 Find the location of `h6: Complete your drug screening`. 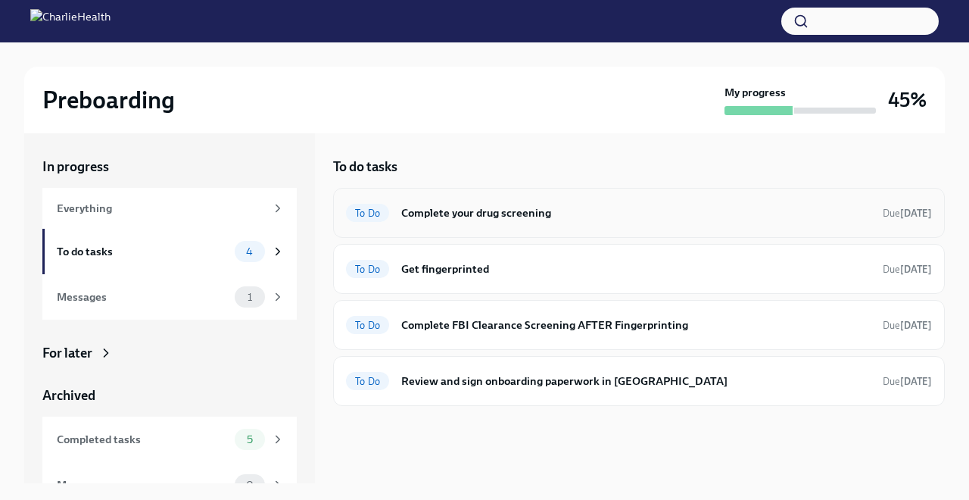

h6: Complete your drug screening is located at coordinates (636, 213).